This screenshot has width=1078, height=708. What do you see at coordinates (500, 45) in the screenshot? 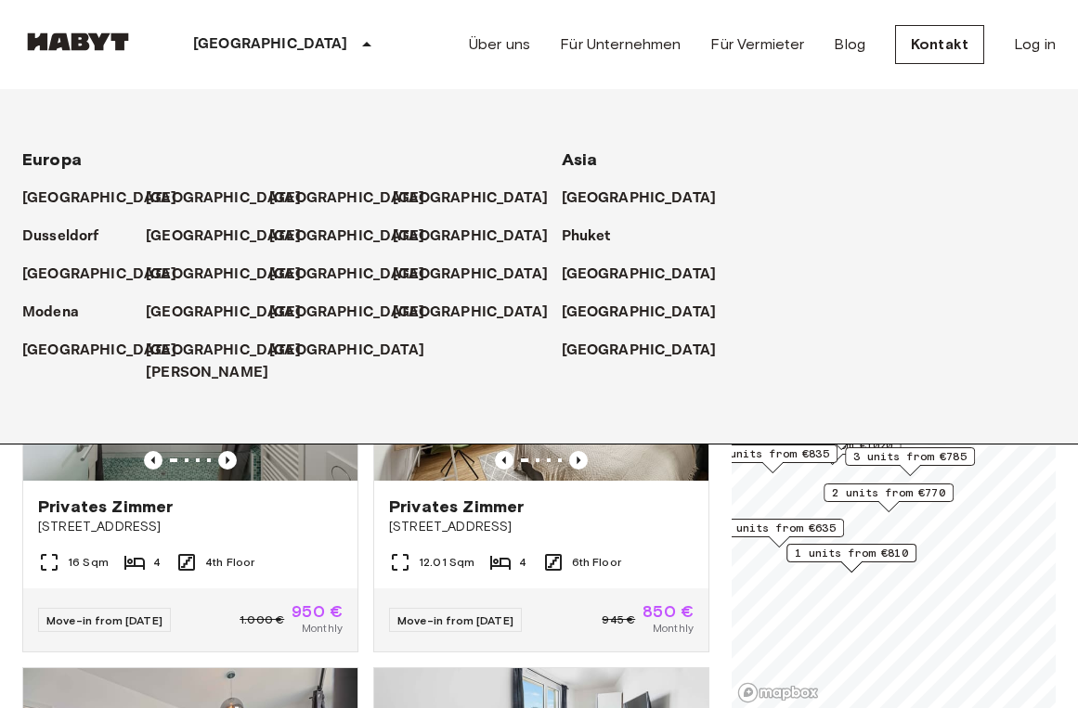
I see `a: Über uns` at bounding box center [500, 45].